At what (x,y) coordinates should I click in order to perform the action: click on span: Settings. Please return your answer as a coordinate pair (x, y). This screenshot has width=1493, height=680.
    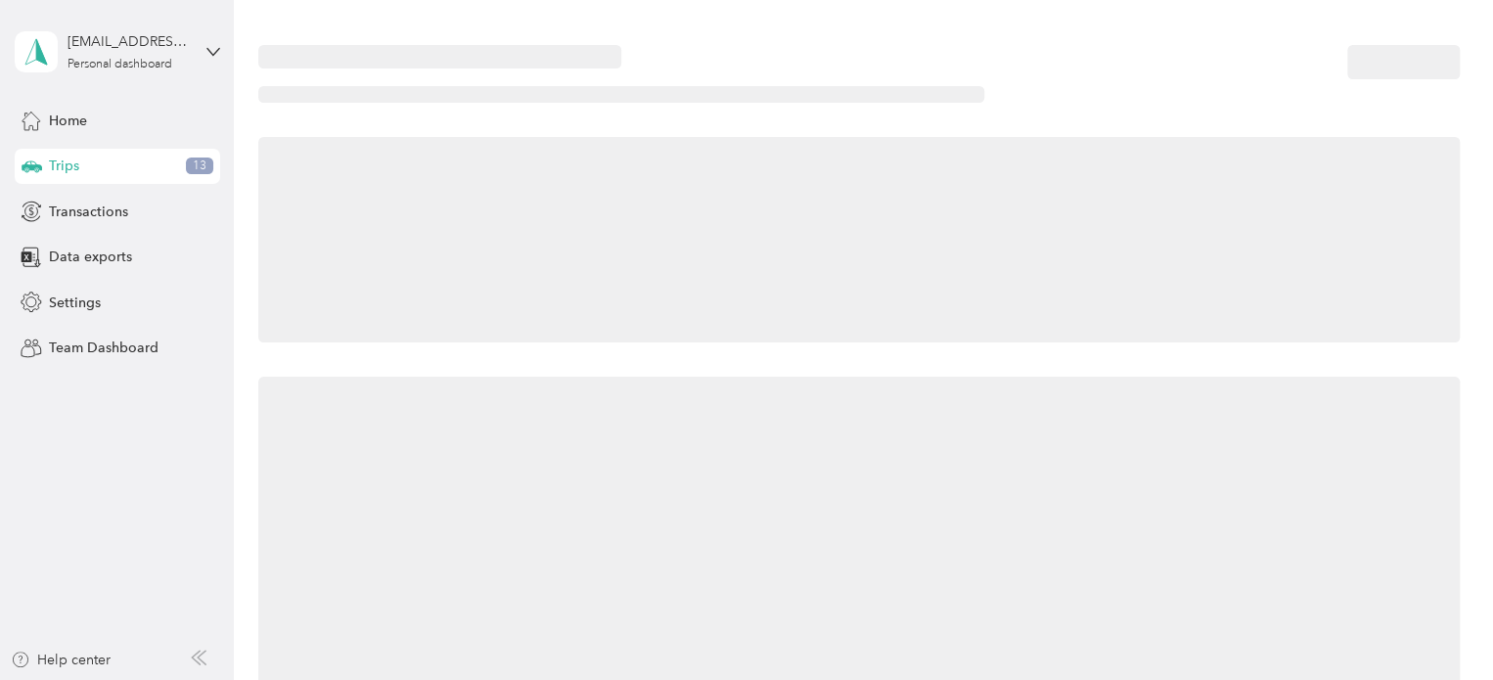
    Looking at the image, I should click on (74, 302).